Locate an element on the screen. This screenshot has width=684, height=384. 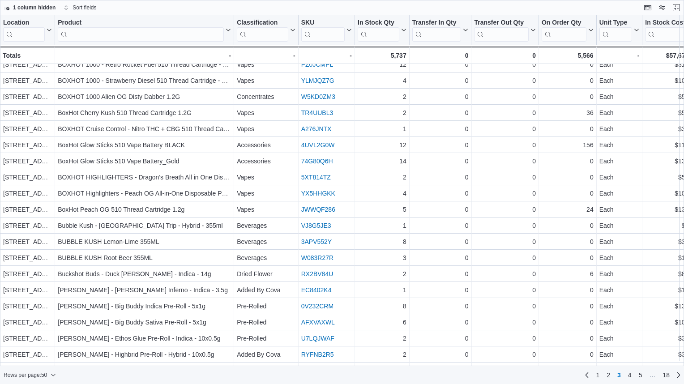
a: Page 1 of 18 is located at coordinates (598, 375).